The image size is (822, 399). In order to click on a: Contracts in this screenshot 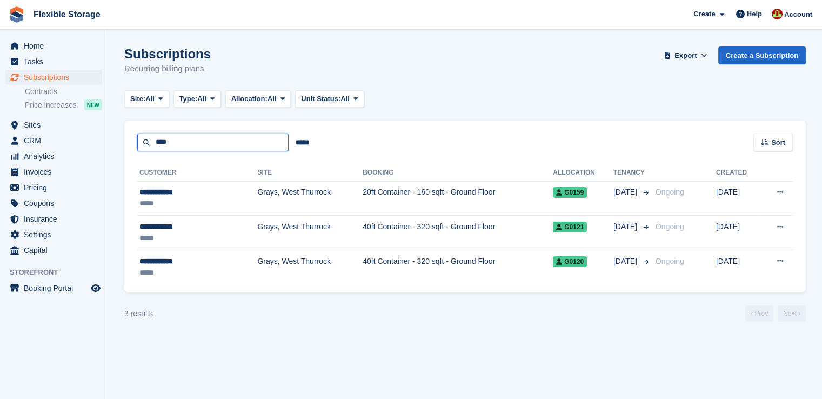, I will do `click(63, 91)`.